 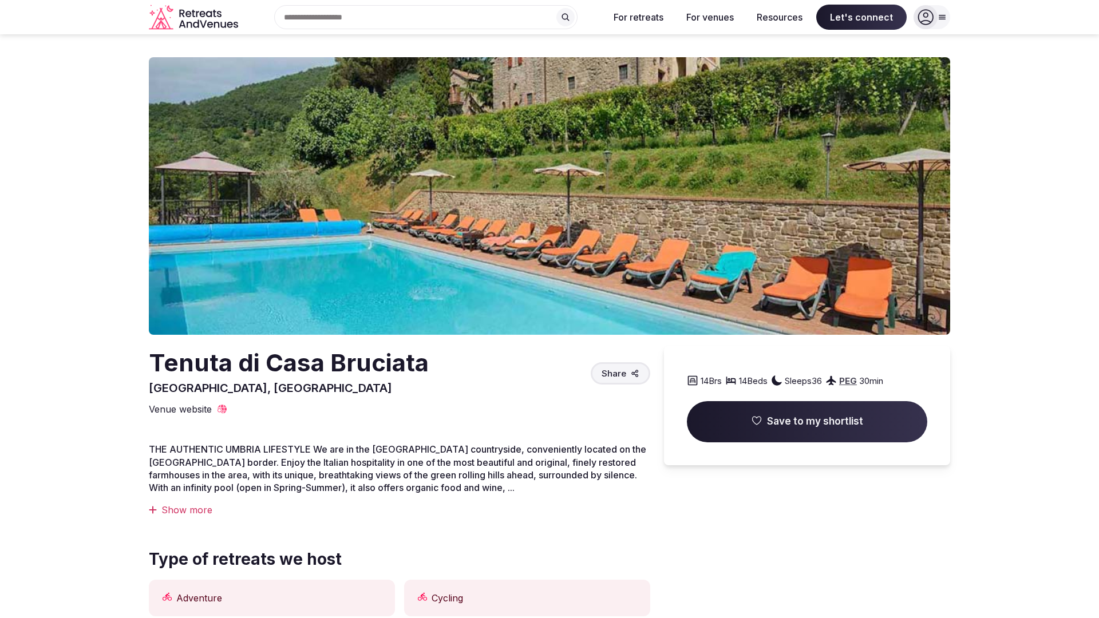 What do you see at coordinates (862, 17) in the screenshot?
I see `span: Let's connect` at bounding box center [862, 17].